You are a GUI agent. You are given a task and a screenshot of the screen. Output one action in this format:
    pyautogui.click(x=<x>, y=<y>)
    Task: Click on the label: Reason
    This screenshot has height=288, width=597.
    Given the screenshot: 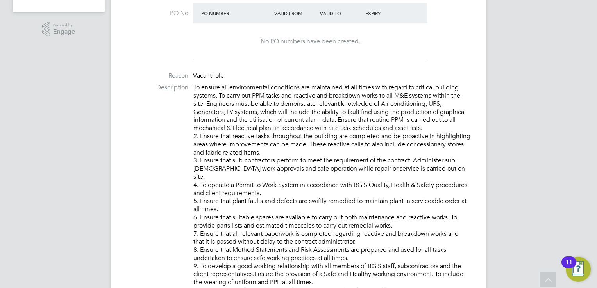 What is the action you would take?
    pyautogui.click(x=158, y=76)
    